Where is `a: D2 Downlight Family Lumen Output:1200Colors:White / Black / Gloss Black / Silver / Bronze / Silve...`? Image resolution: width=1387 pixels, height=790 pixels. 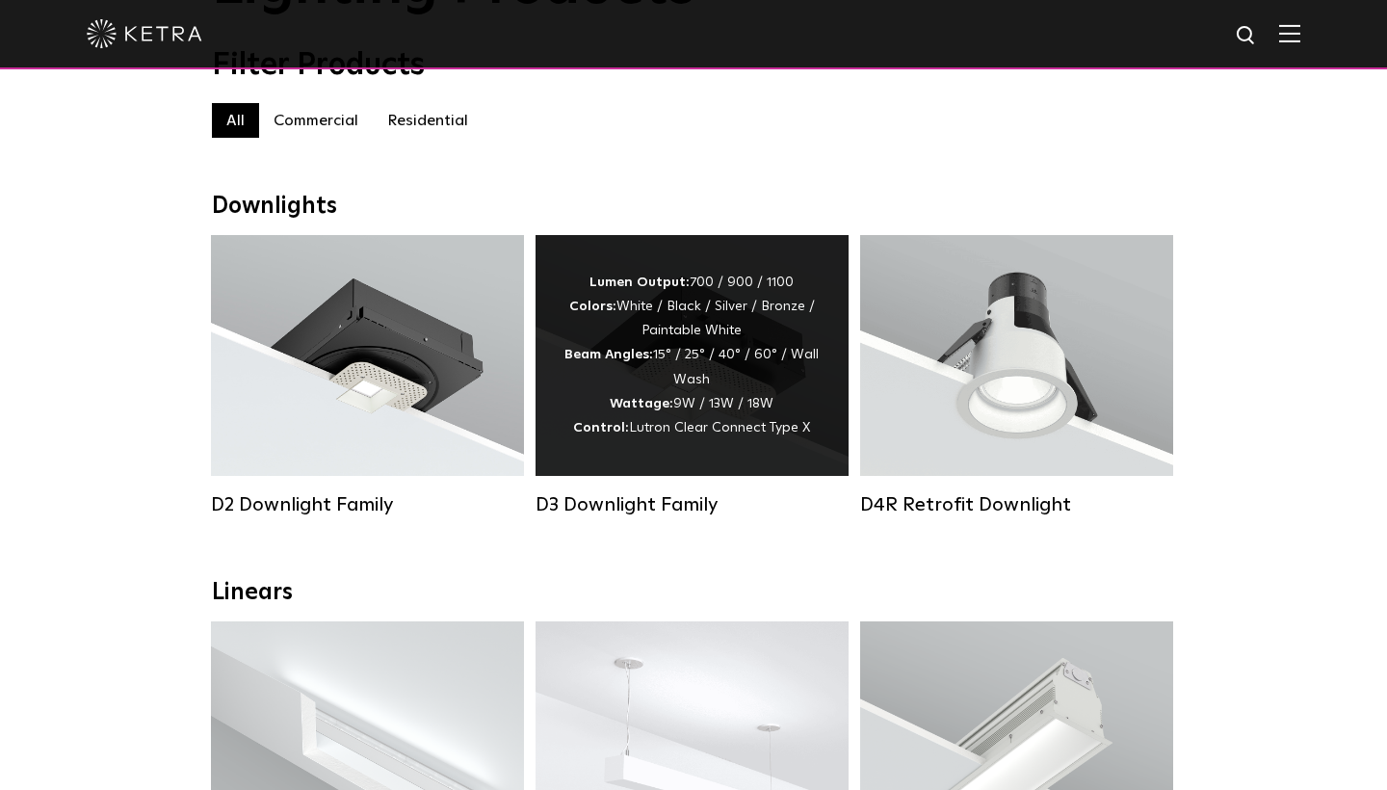 a: D2 Downlight Family Lumen Output:1200Colors:White / Black / Gloss Black / Silver / Bronze / Silve... is located at coordinates (367, 375).